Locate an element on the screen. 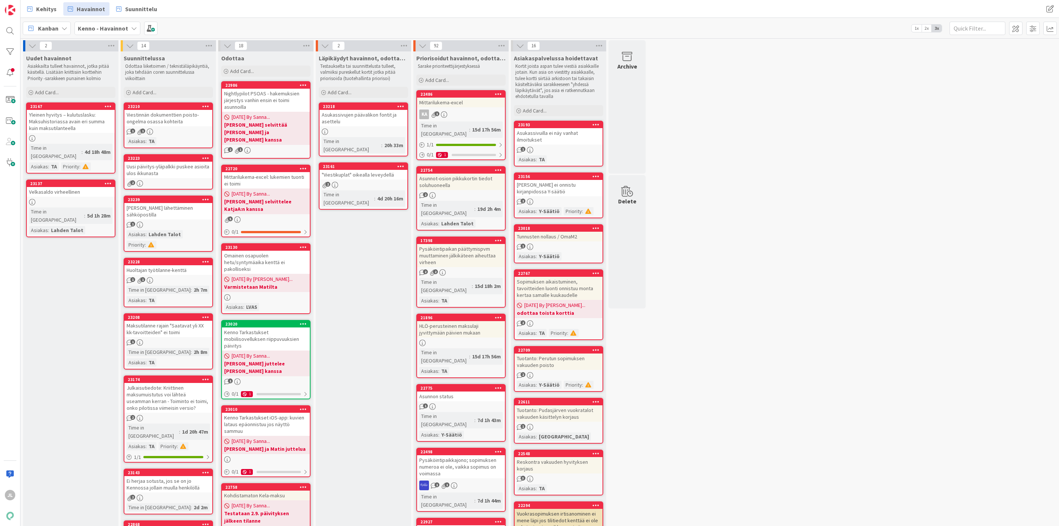 This screenshot has height=526, width=1059. div: 23167Yleinen hyvitys – kulutuslasku: Maksuhistoriassa avain eri summa kuin maksutilanteella is located at coordinates (71, 118).